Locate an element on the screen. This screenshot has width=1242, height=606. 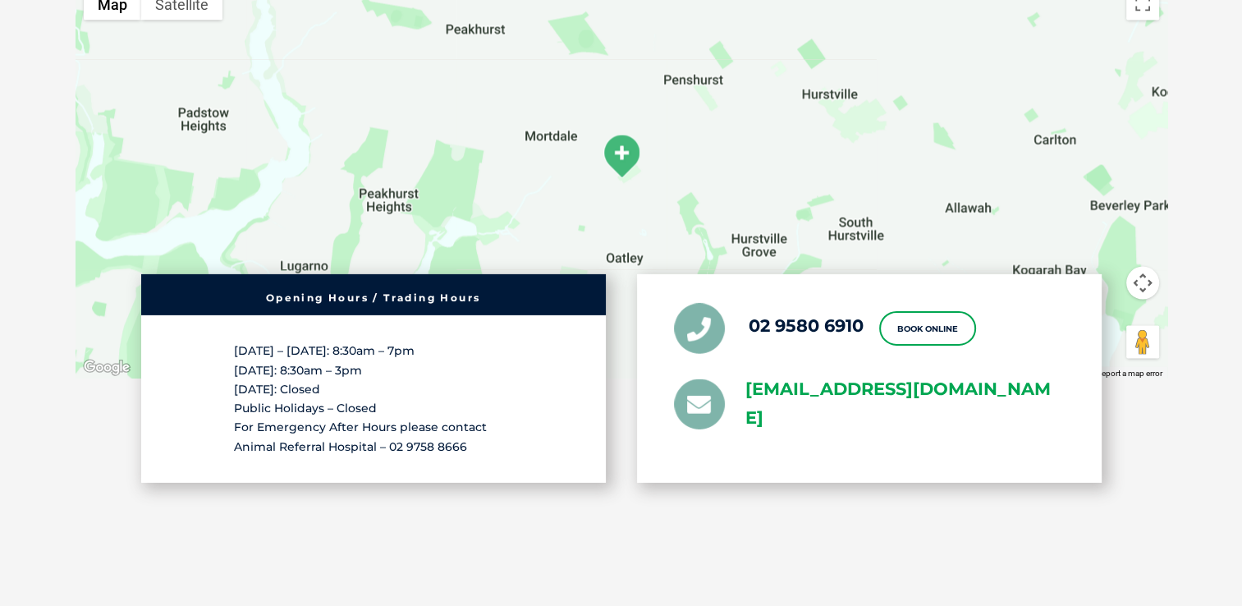
a: 02 9580 6910 is located at coordinates (806, 325).